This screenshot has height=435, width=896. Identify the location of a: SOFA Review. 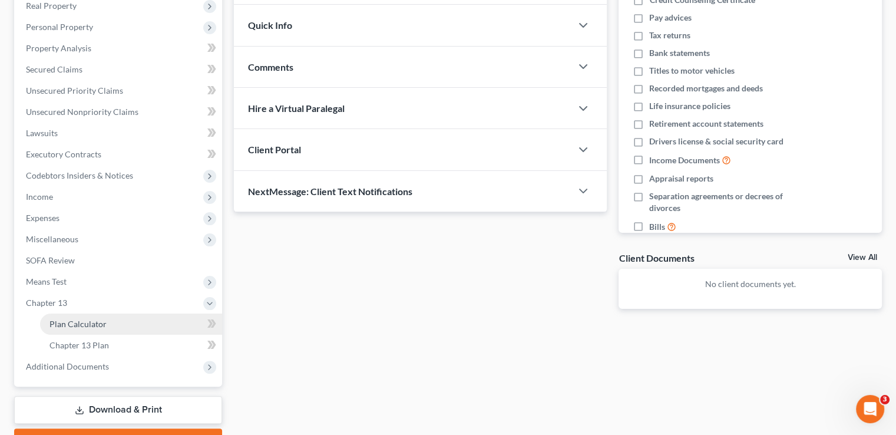
(119, 260).